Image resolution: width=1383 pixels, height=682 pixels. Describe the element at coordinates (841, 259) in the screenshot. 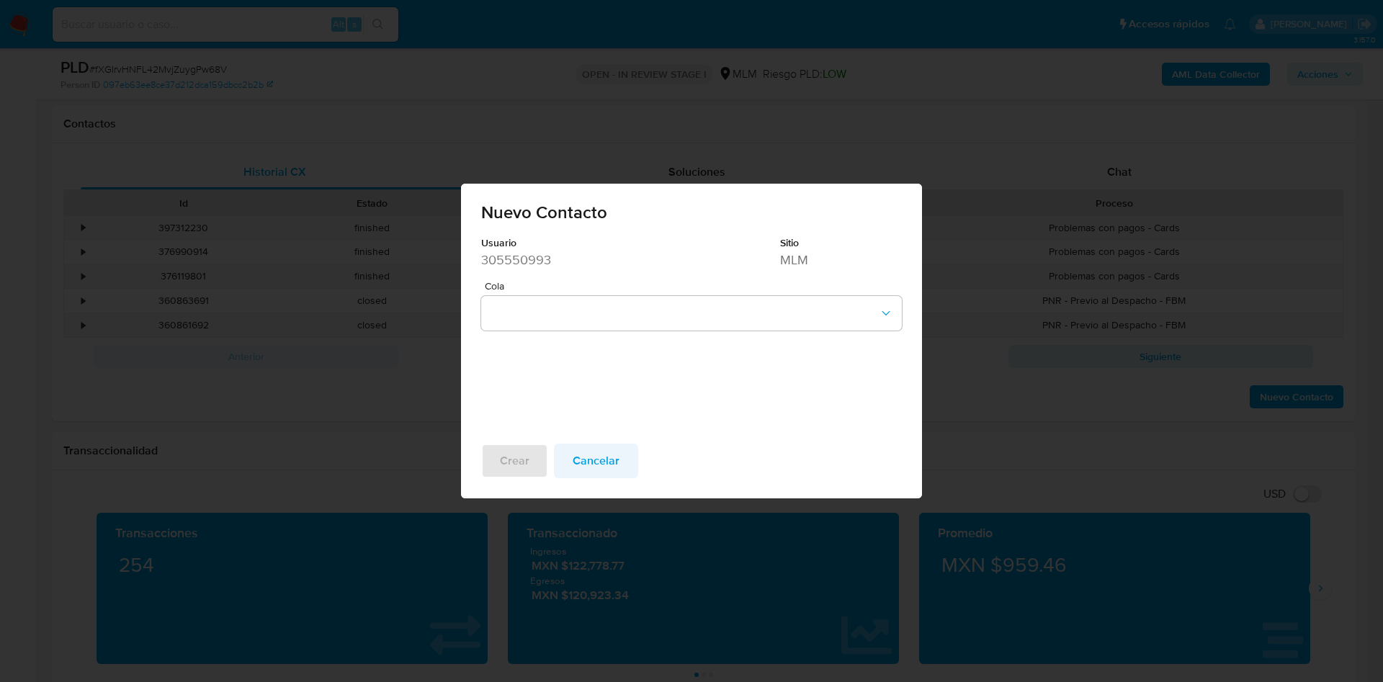

I see `dd: MLM` at that location.